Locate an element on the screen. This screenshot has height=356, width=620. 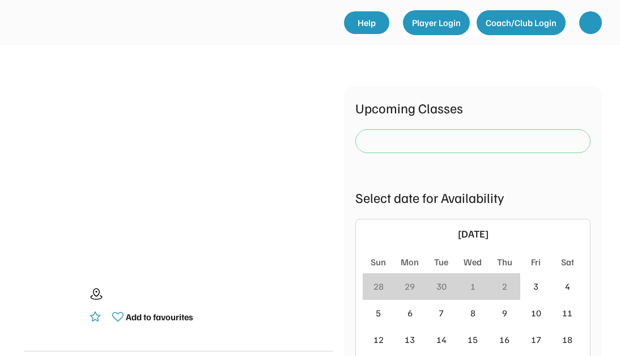
button: Player Login is located at coordinates (436, 23).